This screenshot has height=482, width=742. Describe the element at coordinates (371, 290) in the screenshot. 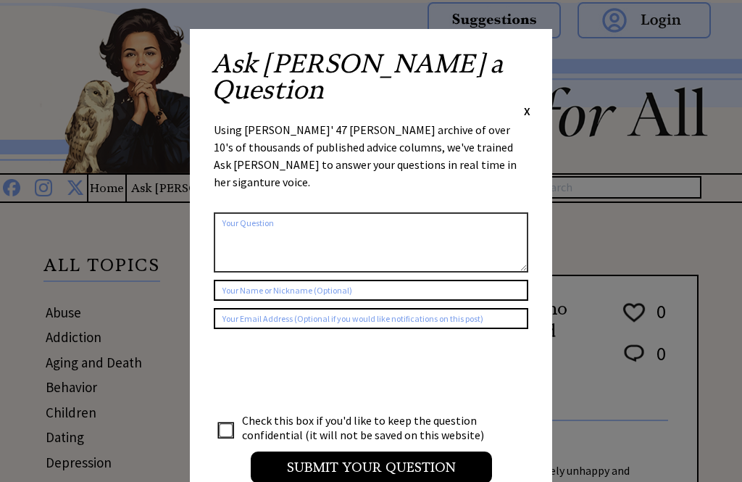

I see `input: Your Name or Nickname (Optional)` at that location.